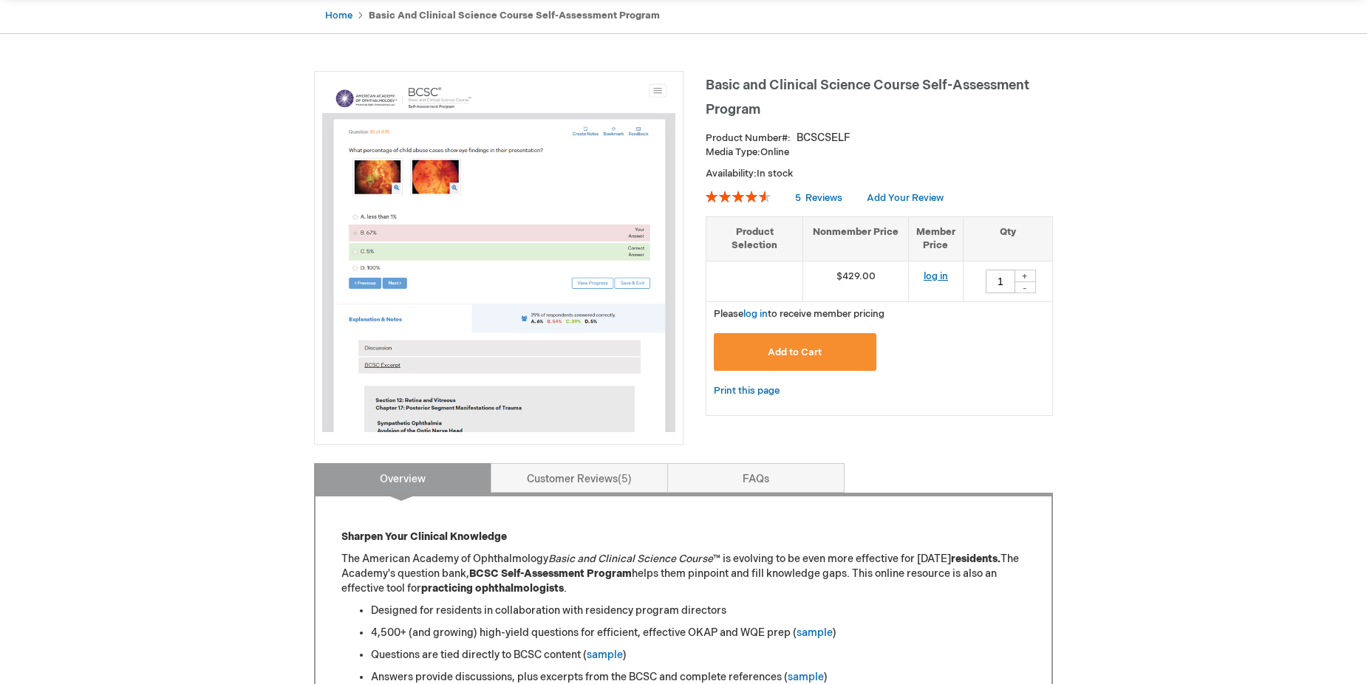  Describe the element at coordinates (905, 198) in the screenshot. I see `a: Add Your Review` at that location.